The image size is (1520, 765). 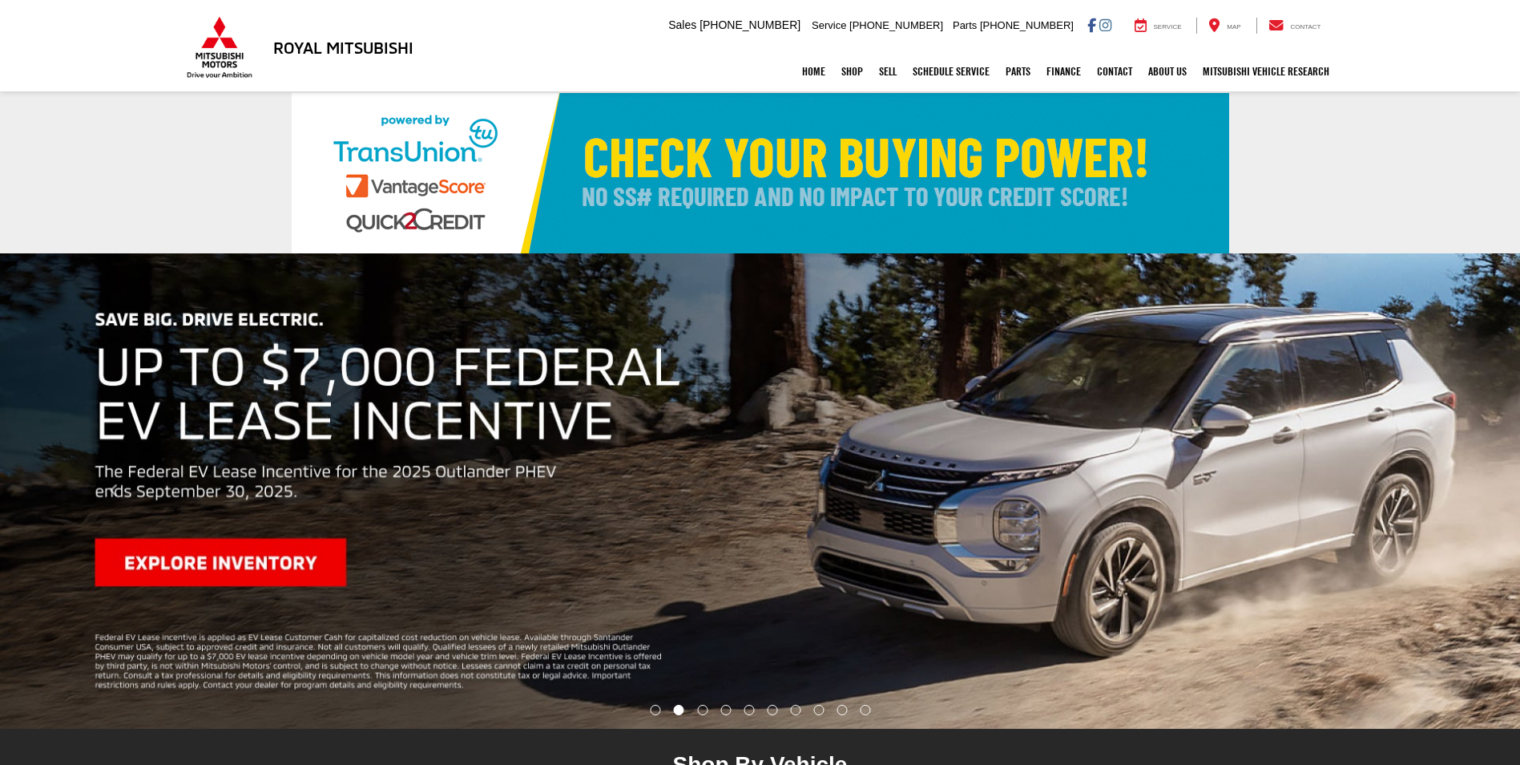 What do you see at coordinates (1063, 71) in the screenshot?
I see `a: Finance` at bounding box center [1063, 71].